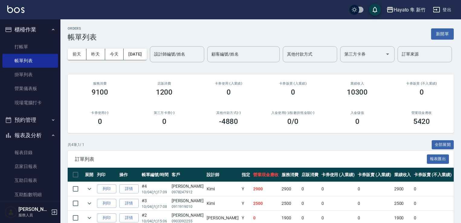  What do you see at coordinates (229, 121) in the screenshot?
I see `h3: -4880` at bounding box center [229, 121].